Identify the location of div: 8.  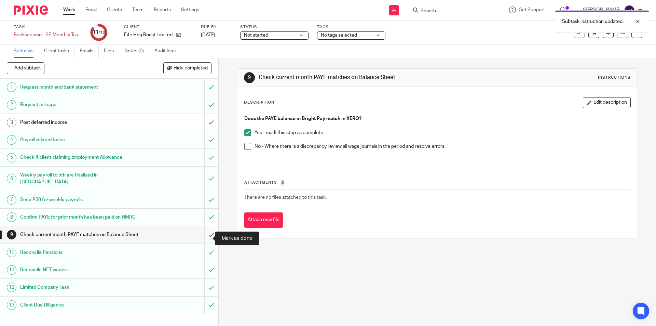
(12, 217).